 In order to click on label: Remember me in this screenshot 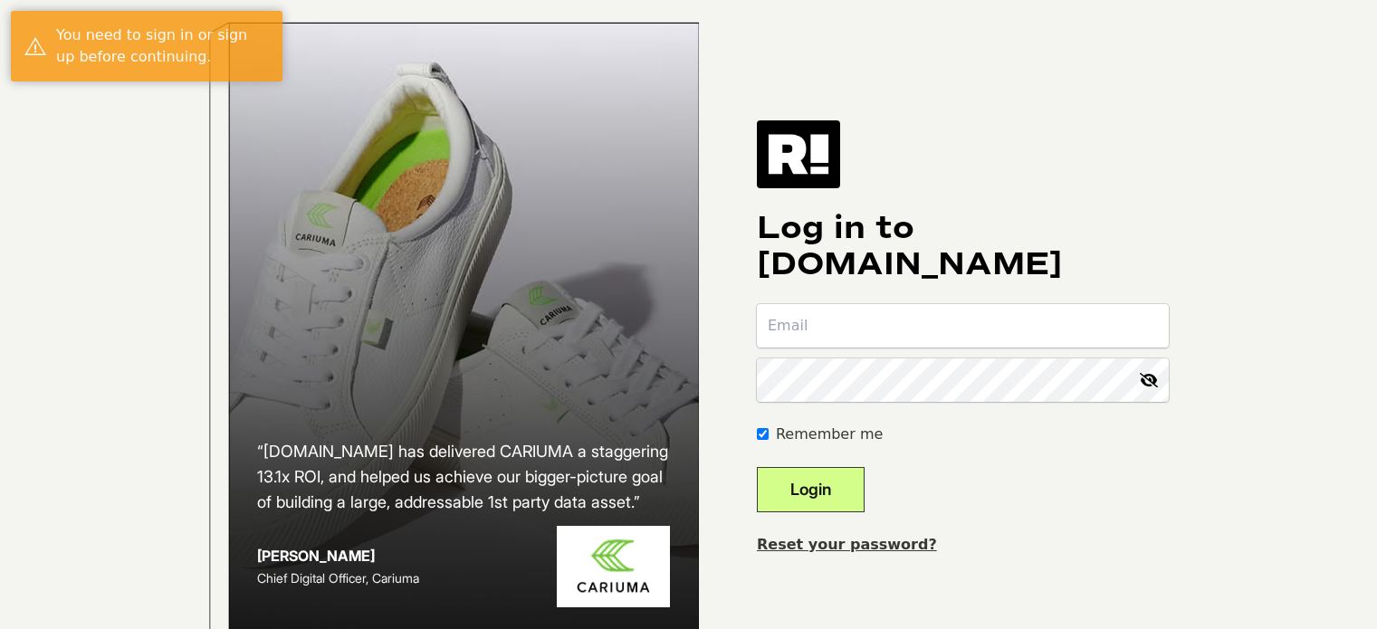, I will do `click(829, 435)`.